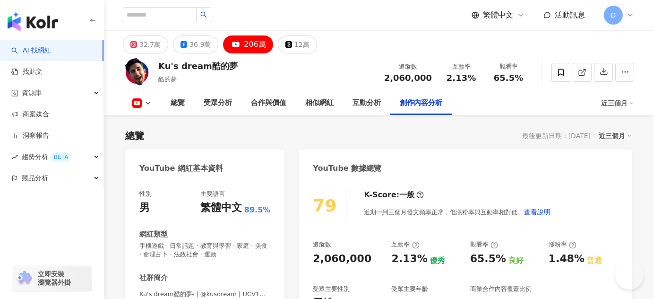 Image resolution: width=653 pixels, height=299 pixels. Describe the element at coordinates (461, 78) in the screenshot. I see `span: 2.13%` at that location.